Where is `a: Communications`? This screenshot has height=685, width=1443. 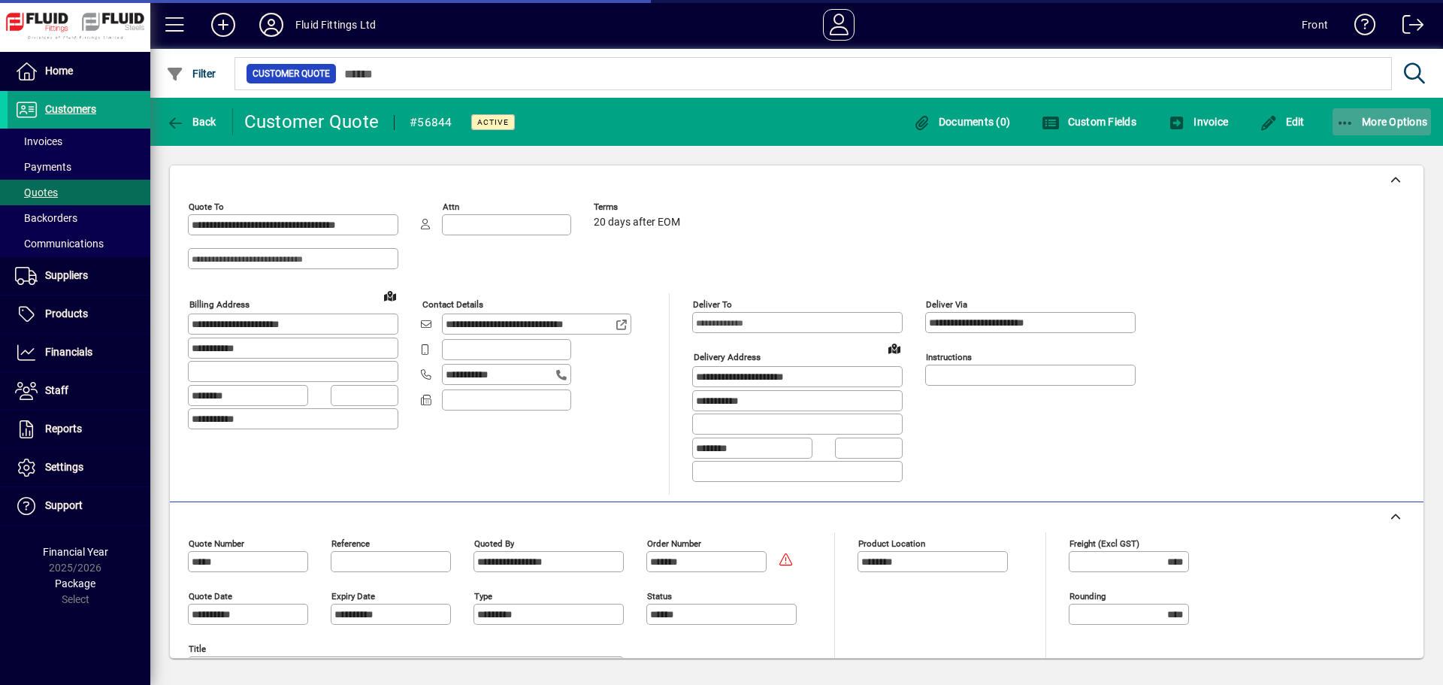
a: Communications is located at coordinates (79, 244).